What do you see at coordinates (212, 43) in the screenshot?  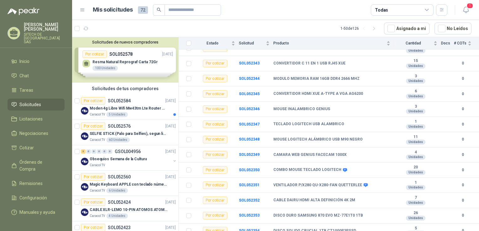 I see `span: Estado` at bounding box center [212, 43].